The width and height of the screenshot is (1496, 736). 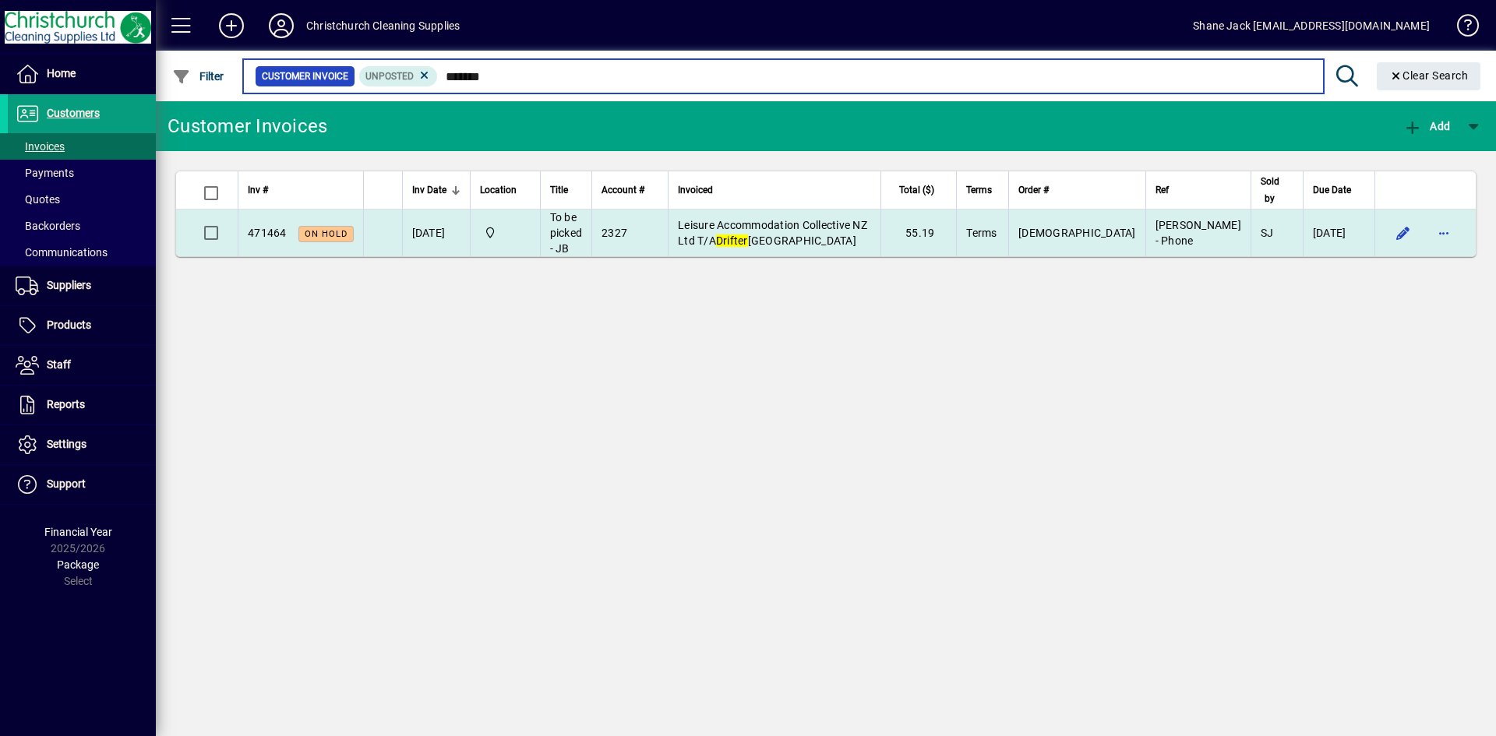 What do you see at coordinates (281, 26) in the screenshot?
I see `button: Profile` at bounding box center [281, 26].